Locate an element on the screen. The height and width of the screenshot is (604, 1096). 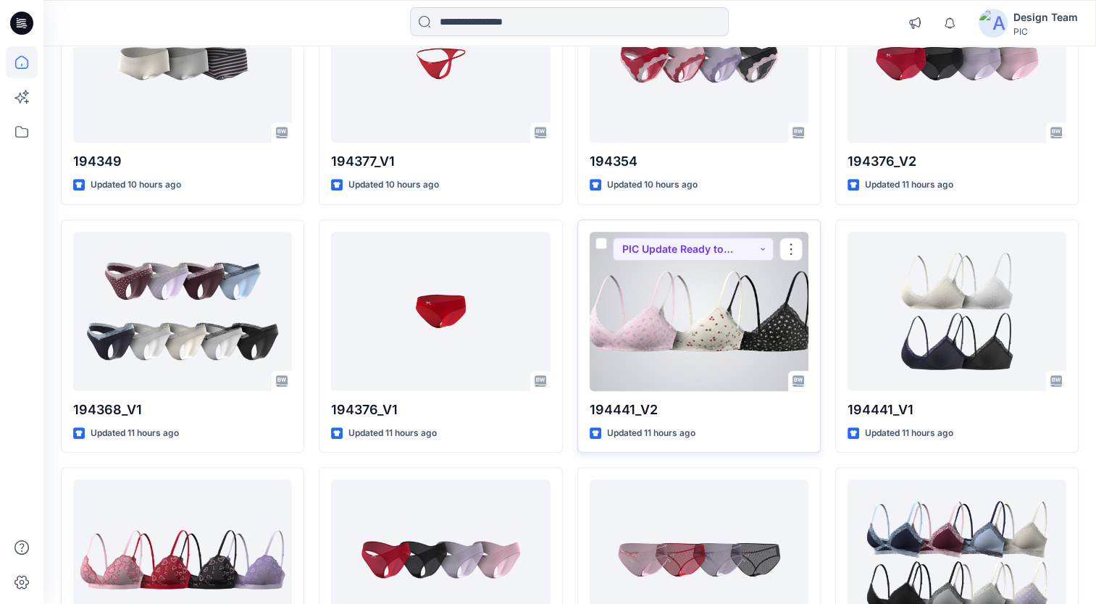
div: Design Team is located at coordinates (1045, 17).